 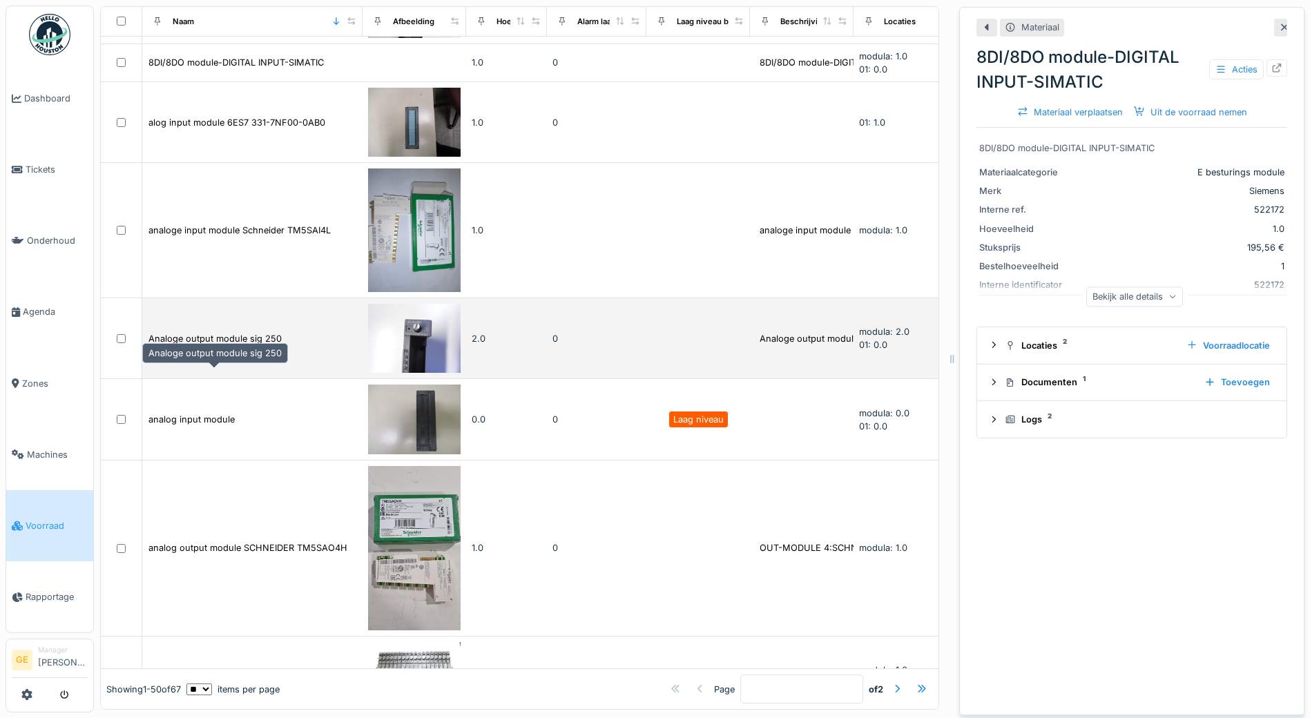 What do you see at coordinates (1031, 172) in the screenshot?
I see `div: Materiaalcategorie` at bounding box center [1031, 172].